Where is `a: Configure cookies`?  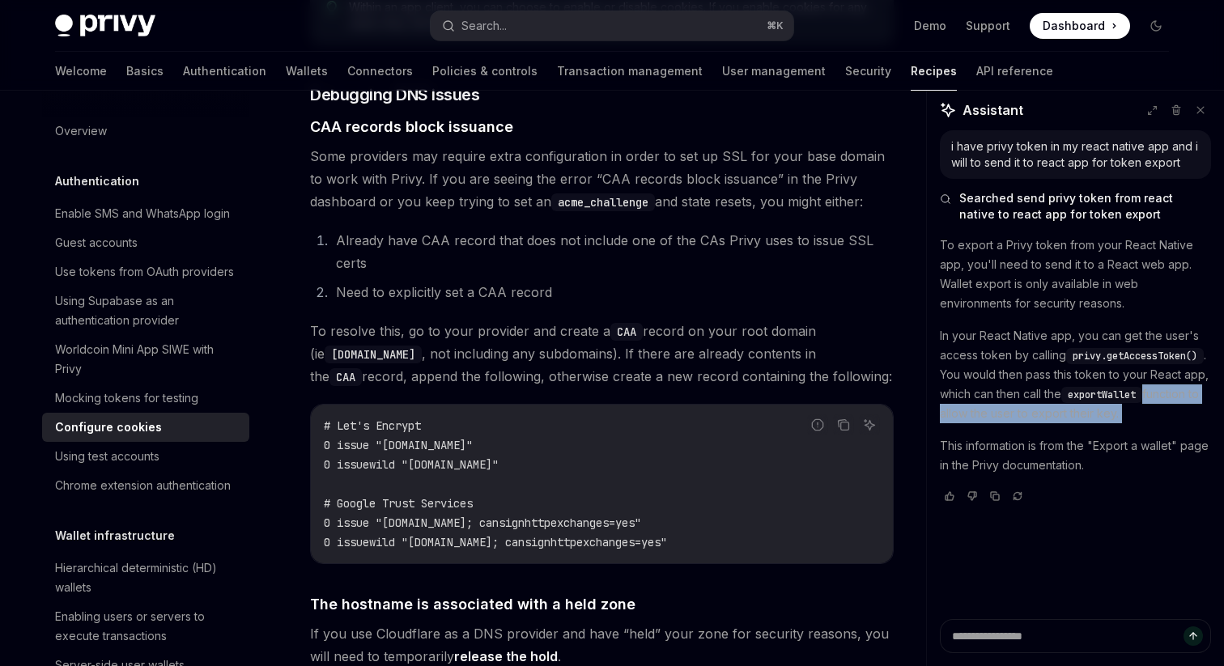 a: Configure cookies is located at coordinates (146, 427).